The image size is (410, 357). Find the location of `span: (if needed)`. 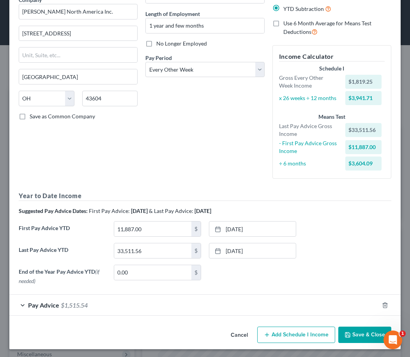

span: (if needed) is located at coordinates (59, 276).